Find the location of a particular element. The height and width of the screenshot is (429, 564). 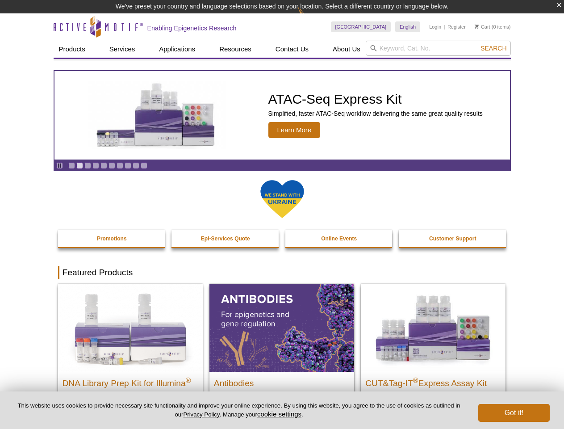

a: Online Events is located at coordinates (340, 239).